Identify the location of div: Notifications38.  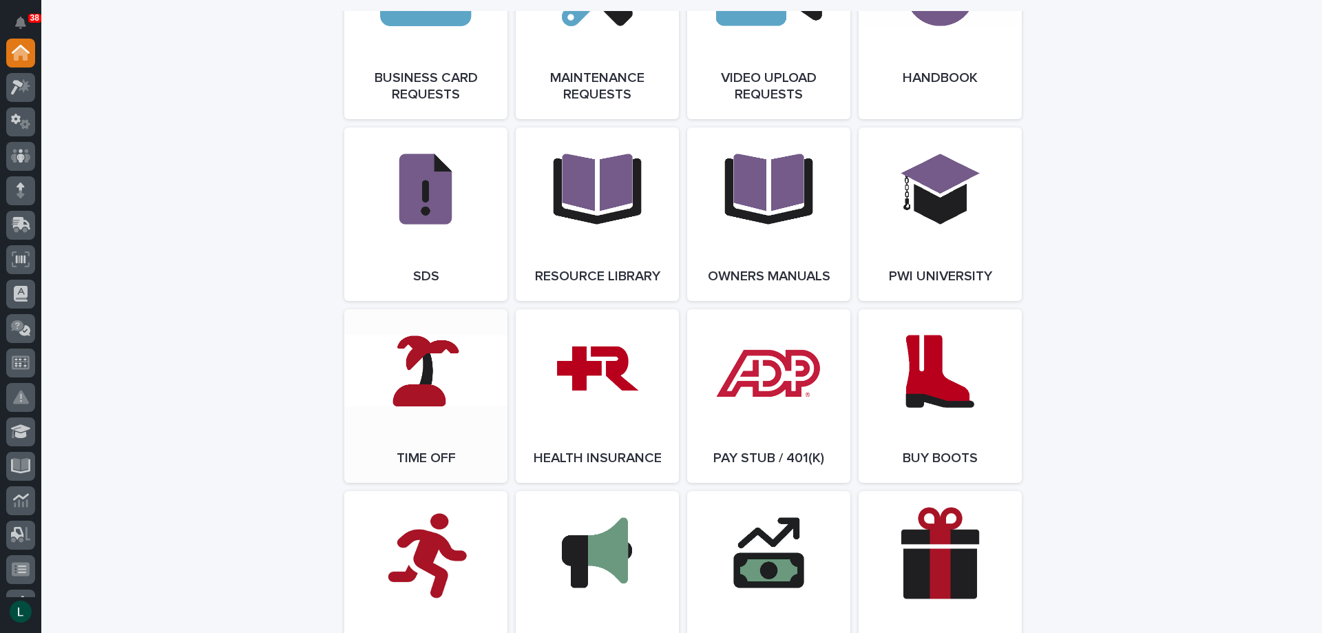
(26, 28).